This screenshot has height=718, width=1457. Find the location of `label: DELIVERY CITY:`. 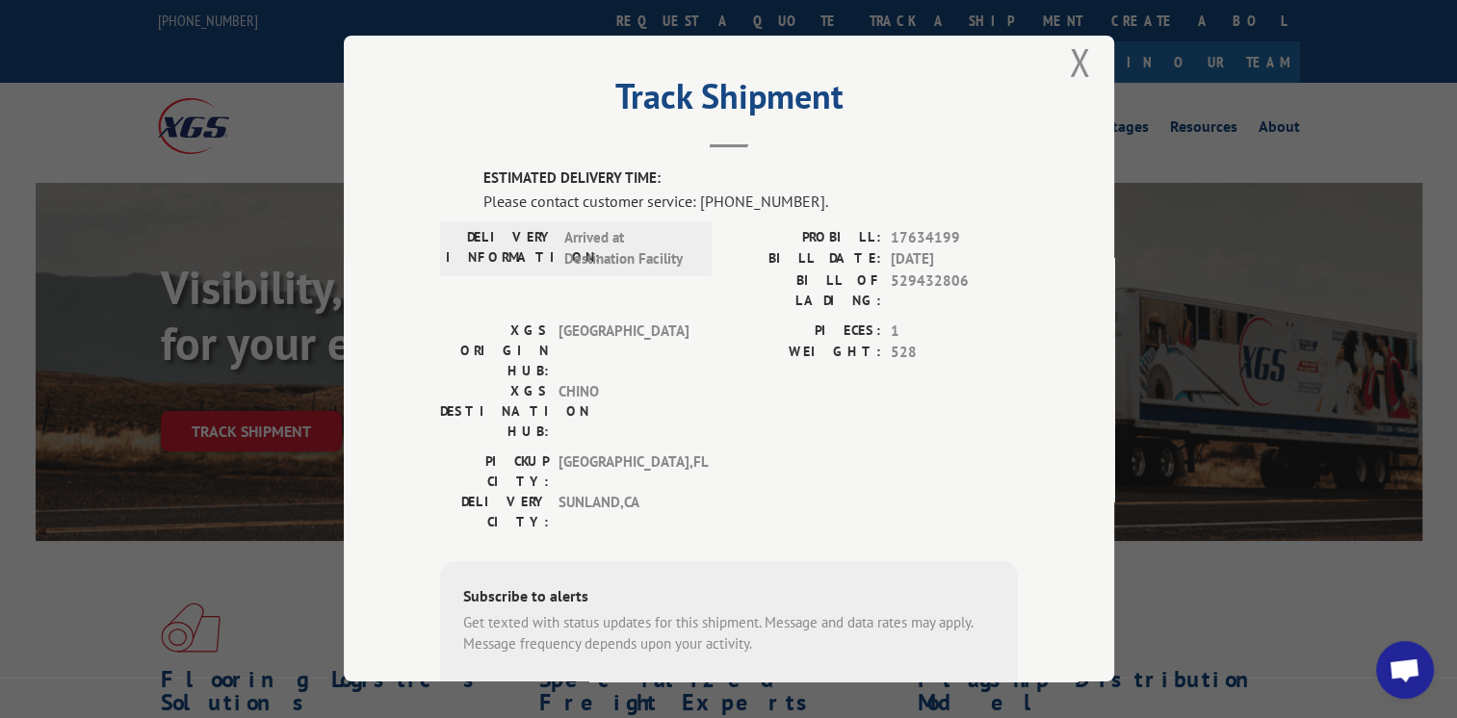

label: DELIVERY CITY: is located at coordinates (494, 512).